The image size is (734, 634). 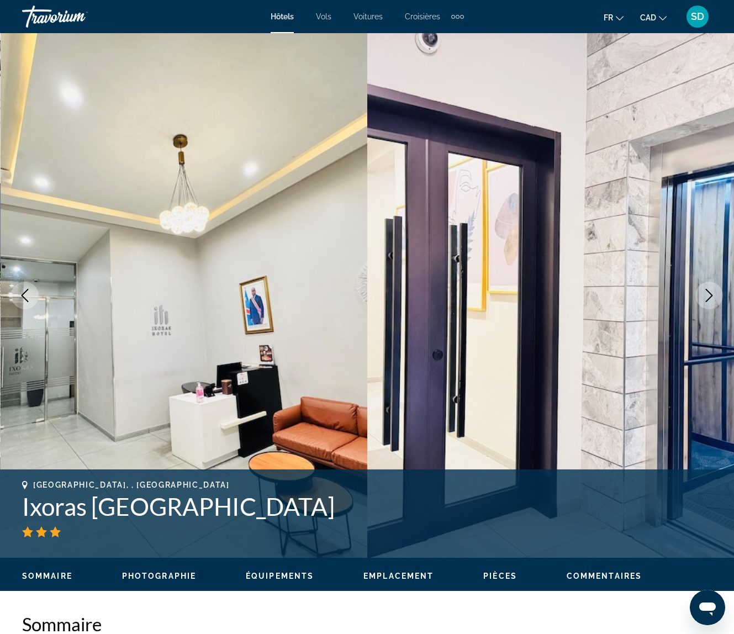 What do you see at coordinates (279, 576) in the screenshot?
I see `span: Équipements` at bounding box center [279, 576].